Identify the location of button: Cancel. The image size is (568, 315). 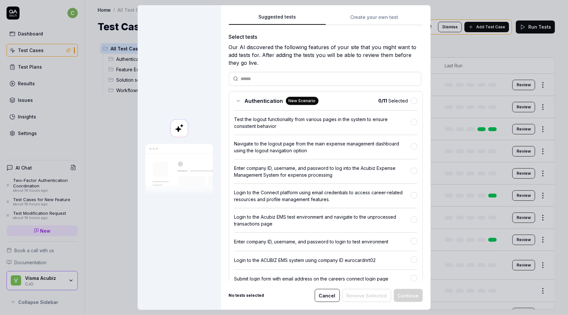
(327, 295).